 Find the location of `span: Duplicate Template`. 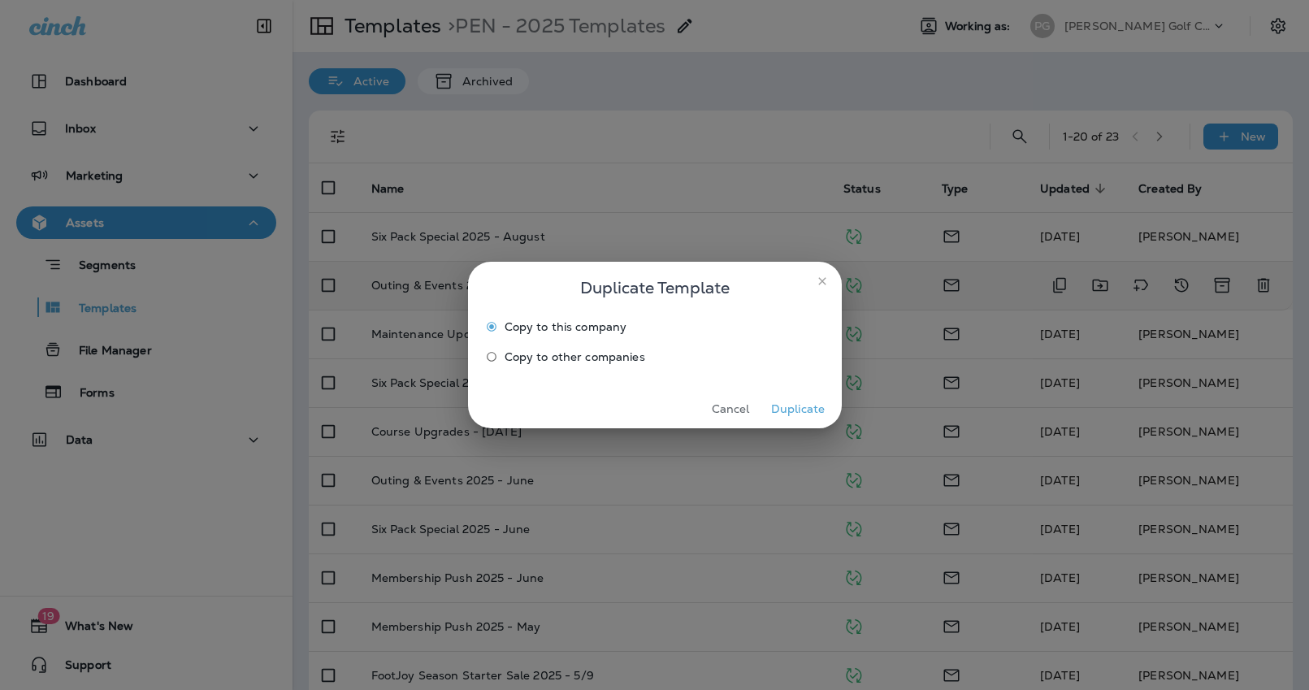

span: Duplicate Template is located at coordinates (655, 288).